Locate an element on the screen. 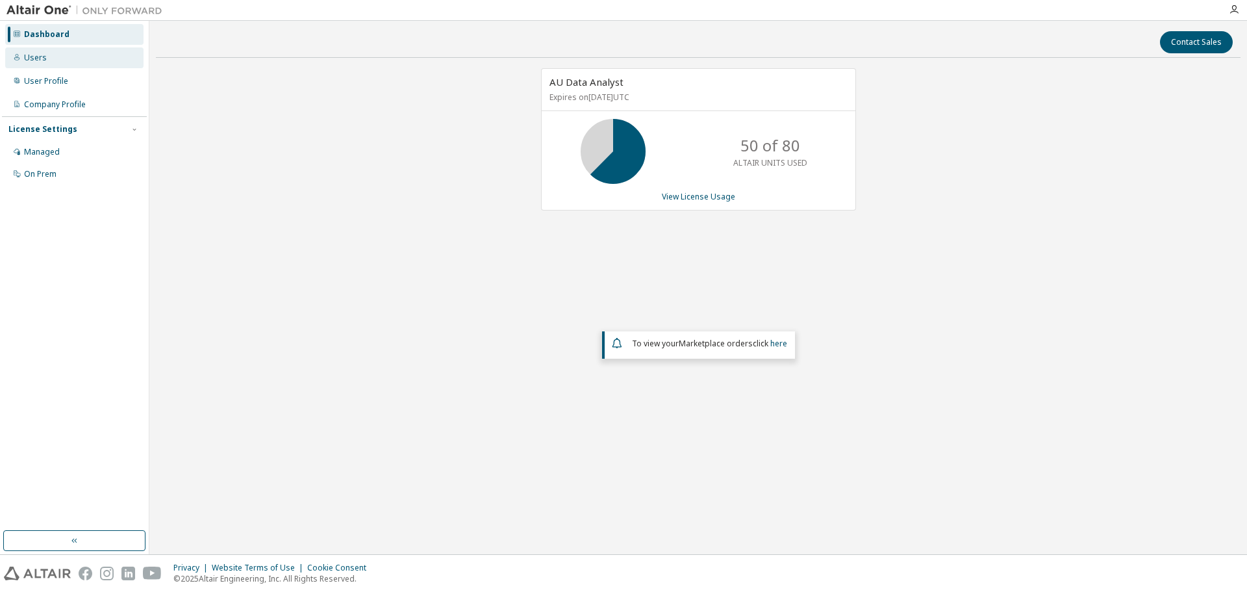 The height and width of the screenshot is (592, 1247). a: View License Usage is located at coordinates (698, 196).